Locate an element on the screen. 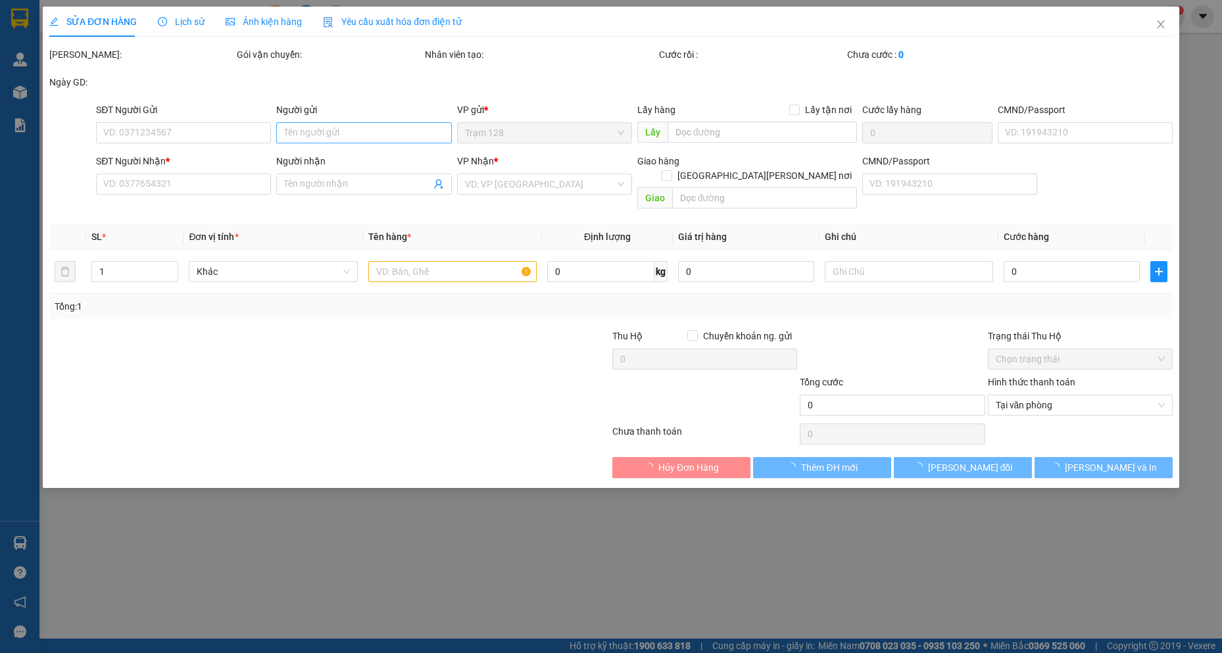  img: icon is located at coordinates (328, 22).